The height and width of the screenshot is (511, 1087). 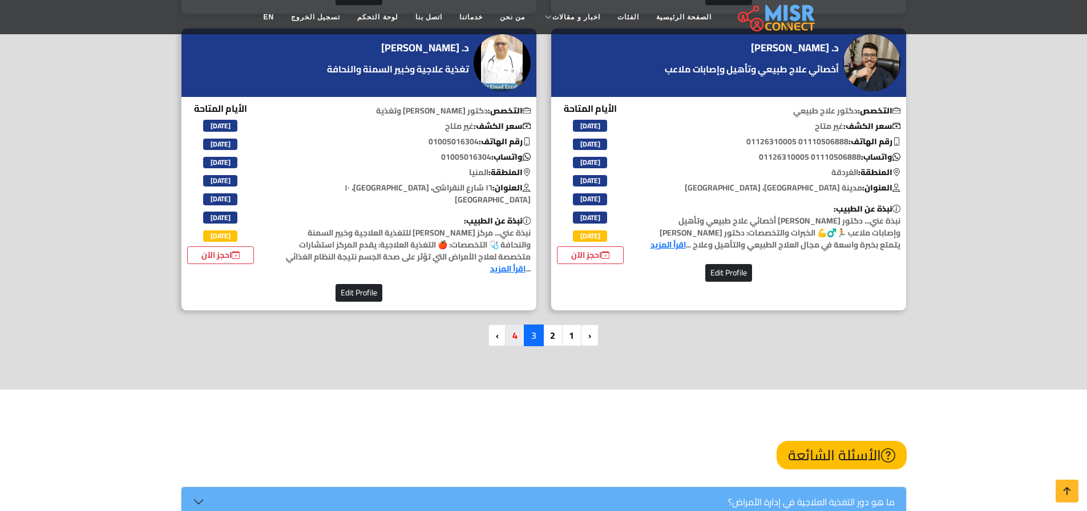 What do you see at coordinates (571, 17) in the screenshot?
I see `a: اخبار و مقالات` at bounding box center [571, 17].